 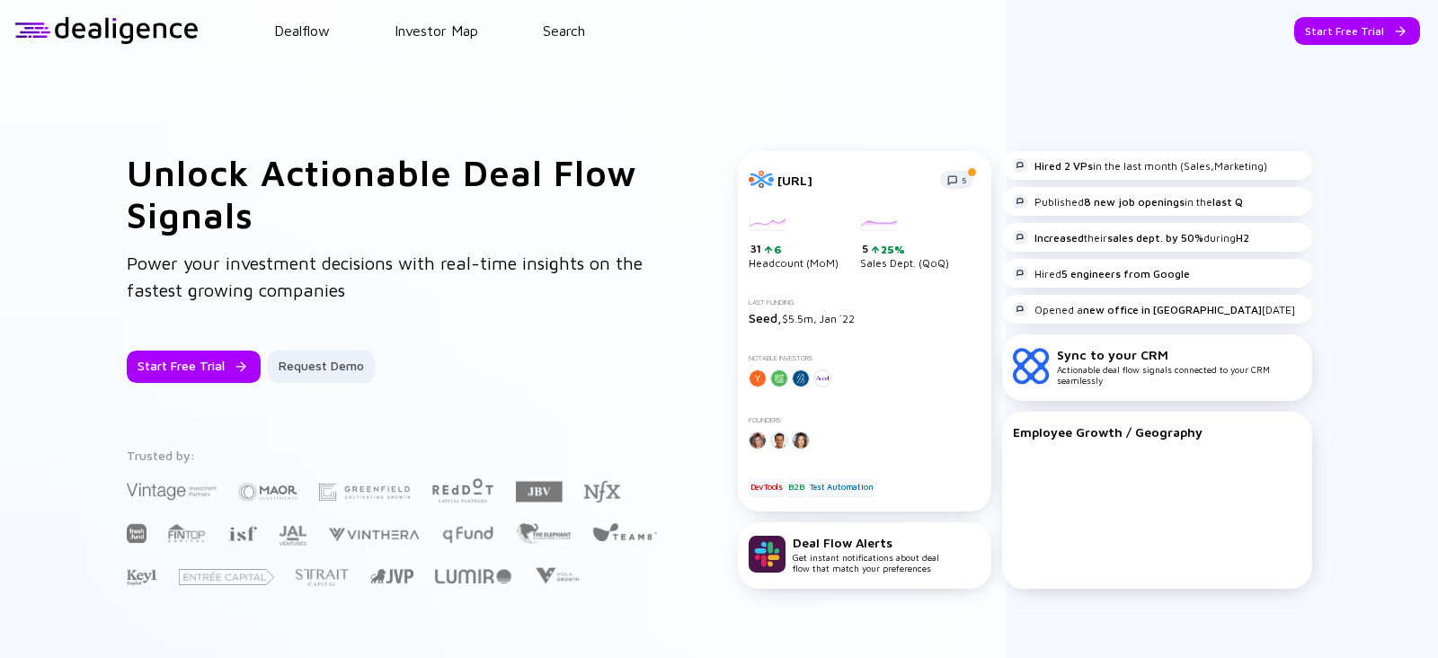 What do you see at coordinates (142, 577) in the screenshot?
I see `img: Key1 Capital` at bounding box center [142, 577].